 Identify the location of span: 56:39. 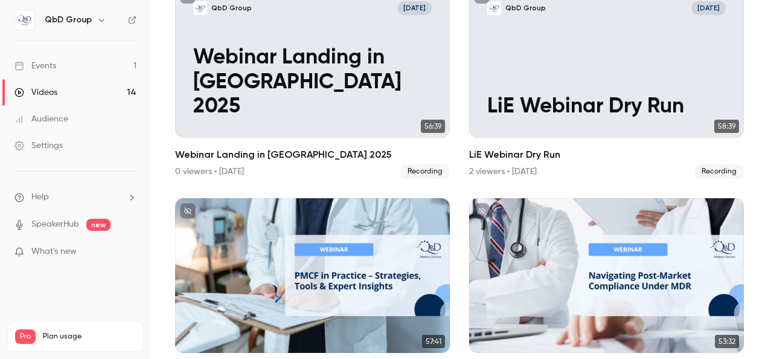
(433, 126).